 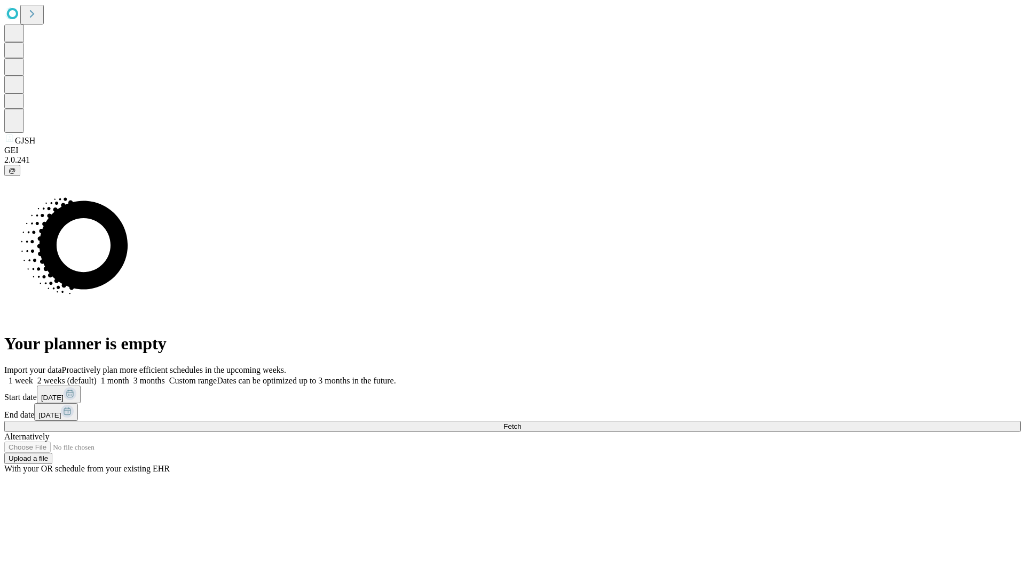 What do you see at coordinates (512, 394) in the screenshot?
I see `div: Start date` at bounding box center [512, 394].